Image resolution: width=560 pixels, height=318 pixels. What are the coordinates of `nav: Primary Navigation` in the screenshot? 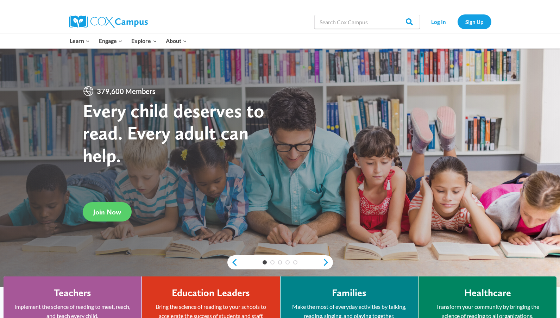 It's located at (128, 41).